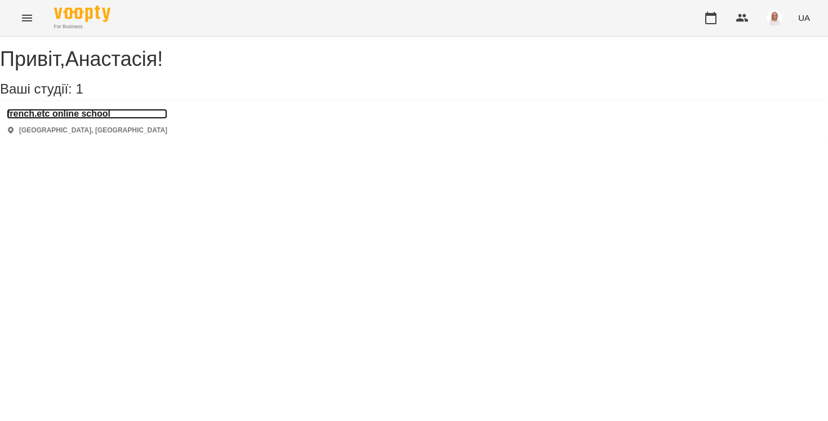 This screenshot has height=421, width=828. What do you see at coordinates (27, 18) in the screenshot?
I see `button: Menu` at bounding box center [27, 18].